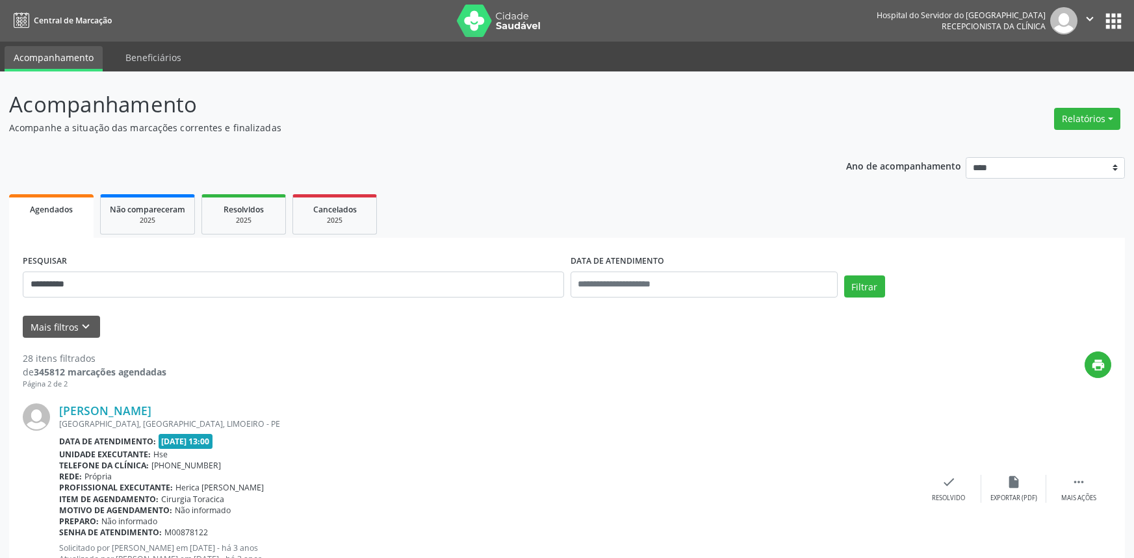 Image resolution: width=1134 pixels, height=558 pixels. I want to click on div: Mais ações, so click(1078, 498).